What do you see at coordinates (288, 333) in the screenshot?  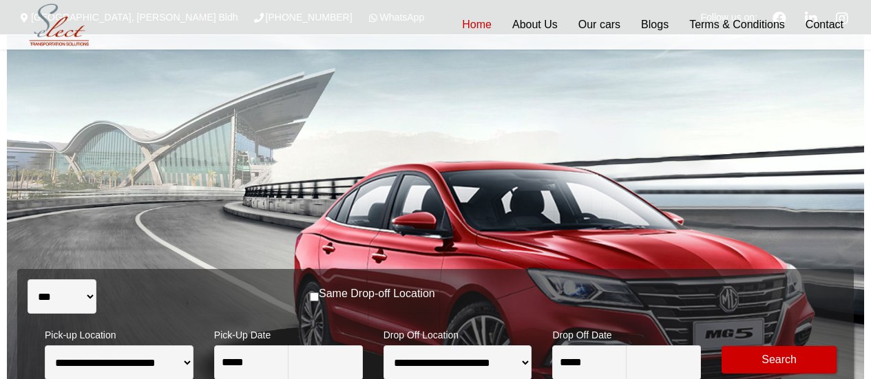 I see `span: Pick-Up Date` at bounding box center [288, 333].